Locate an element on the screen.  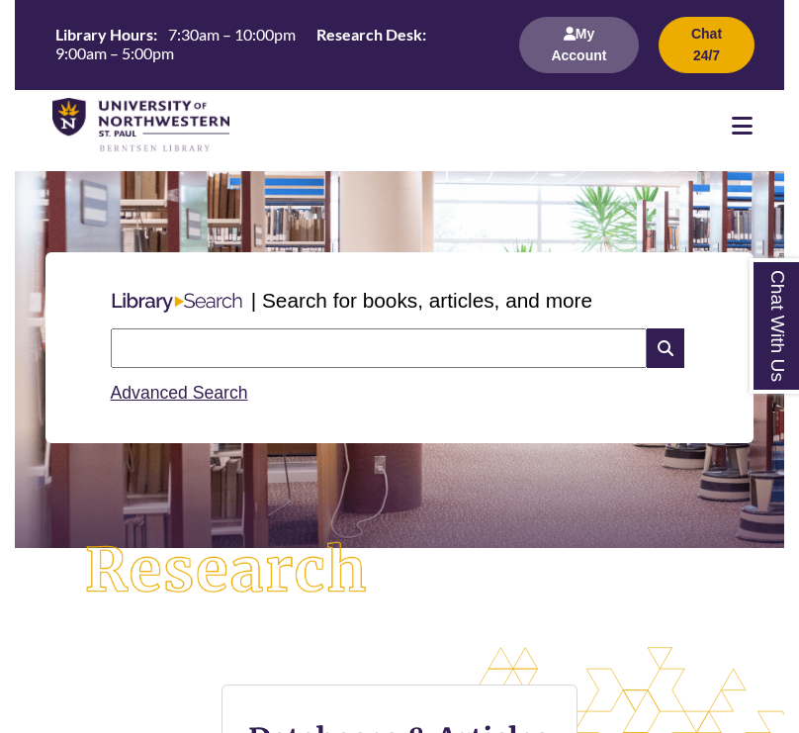
span: 9:00am – 5:00pm is located at coordinates (115, 52).